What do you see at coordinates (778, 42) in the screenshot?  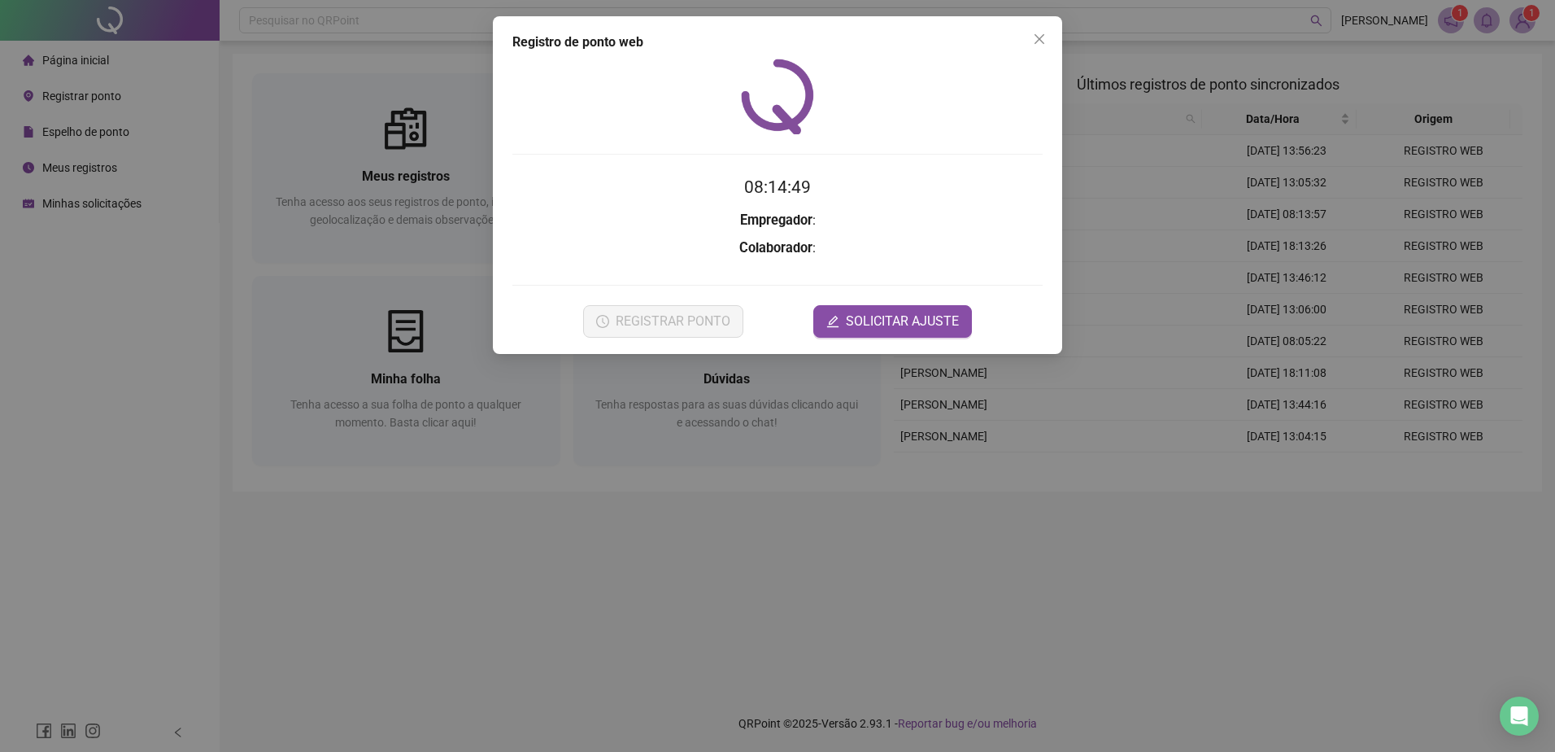 I see `div: Registro de ponto web` at bounding box center [778, 42].